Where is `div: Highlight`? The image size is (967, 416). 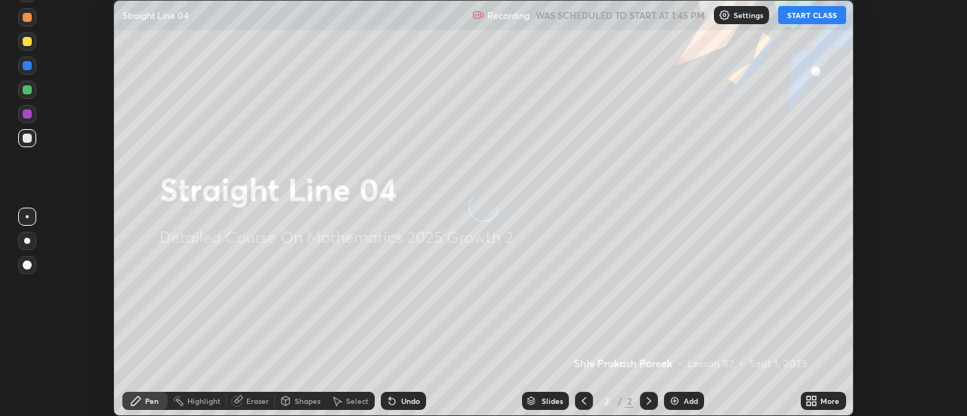 div: Highlight is located at coordinates (204, 401).